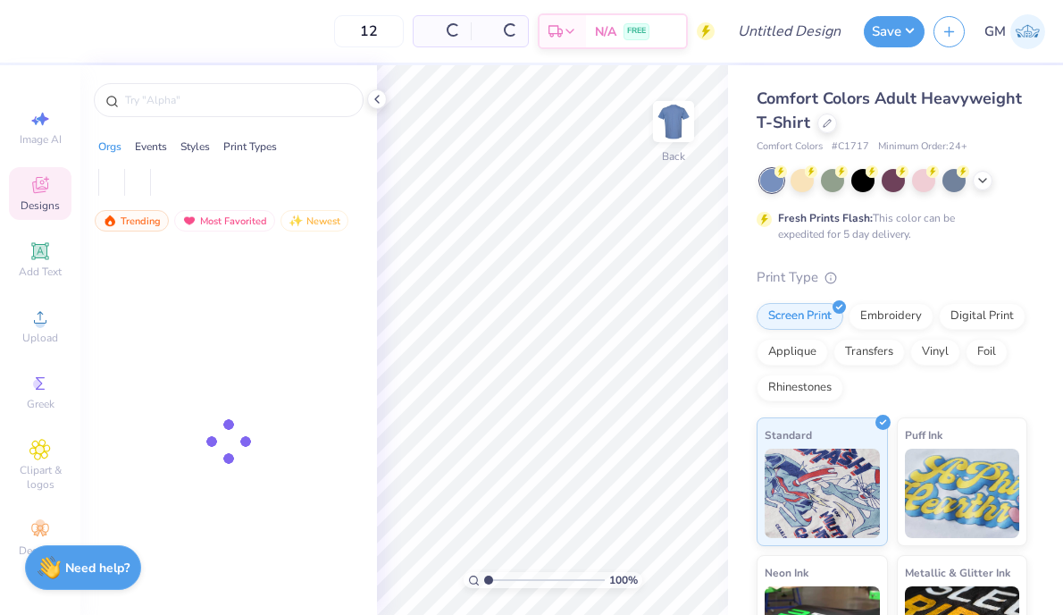 The height and width of the screenshot is (615, 1063). I want to click on input: Try "Alpha", so click(238, 100).